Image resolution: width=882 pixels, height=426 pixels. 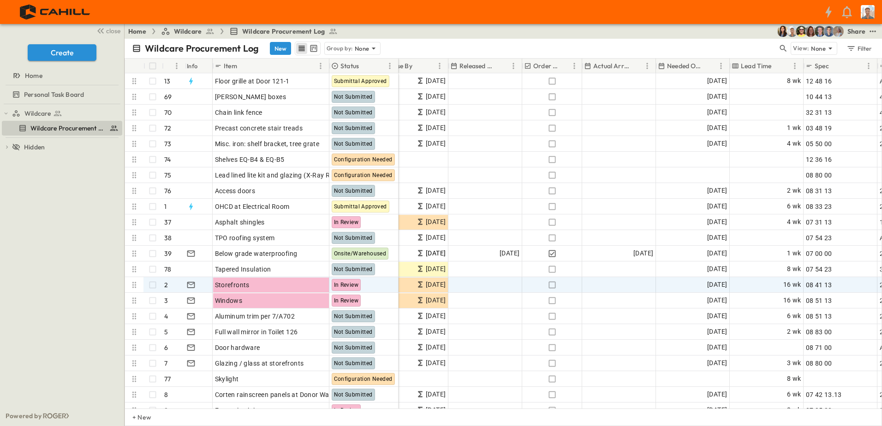 What do you see at coordinates (824, 395) in the screenshot?
I see `span: 07 42 13.13` at bounding box center [824, 395].